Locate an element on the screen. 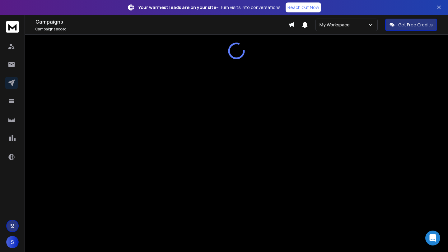 Image resolution: width=448 pixels, height=252 pixels. div: Open Intercom Messenger is located at coordinates (432, 238).